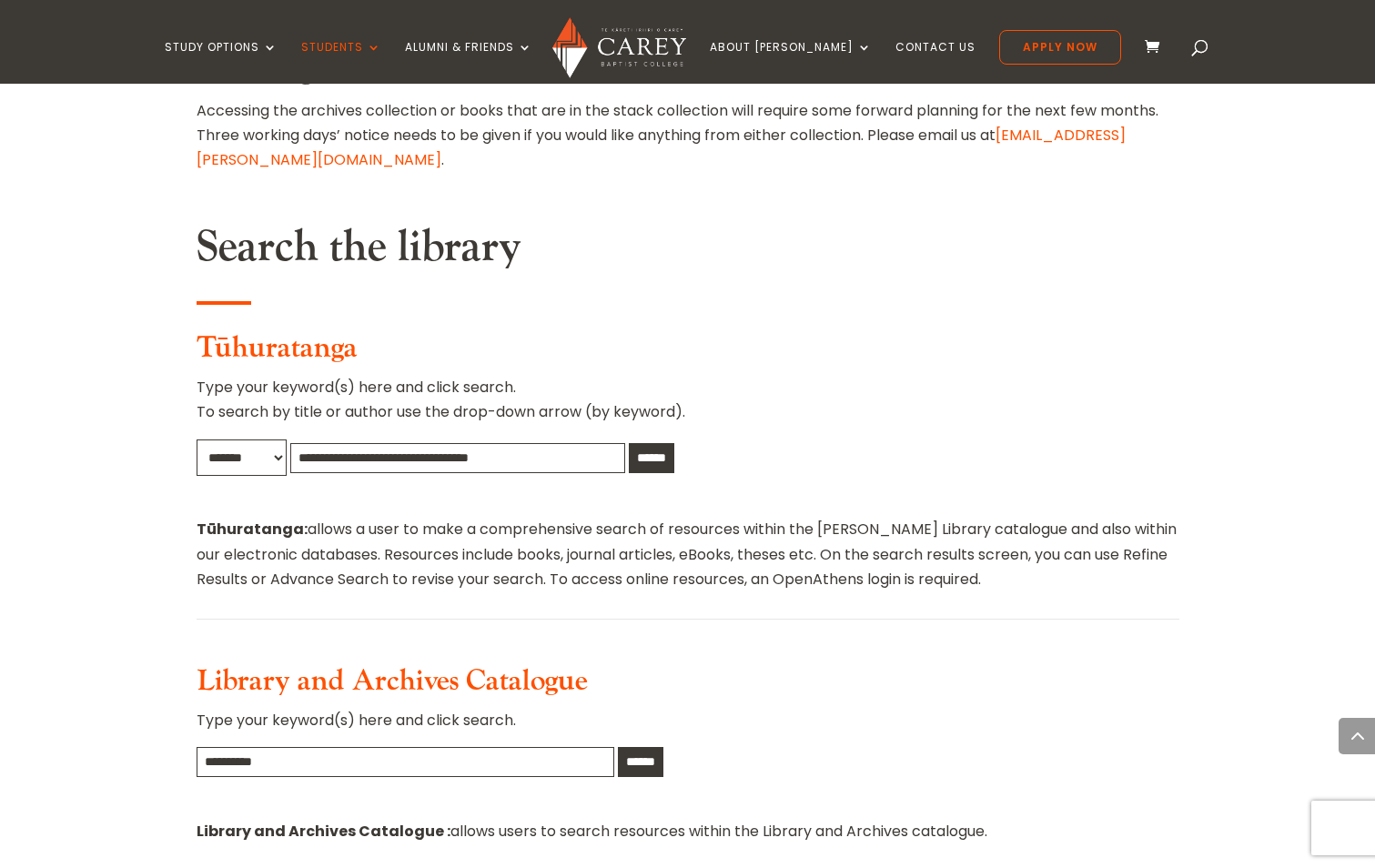 The width and height of the screenshot is (1375, 868). Describe the element at coordinates (1061, 47) in the screenshot. I see `a: Apply Now` at that location.